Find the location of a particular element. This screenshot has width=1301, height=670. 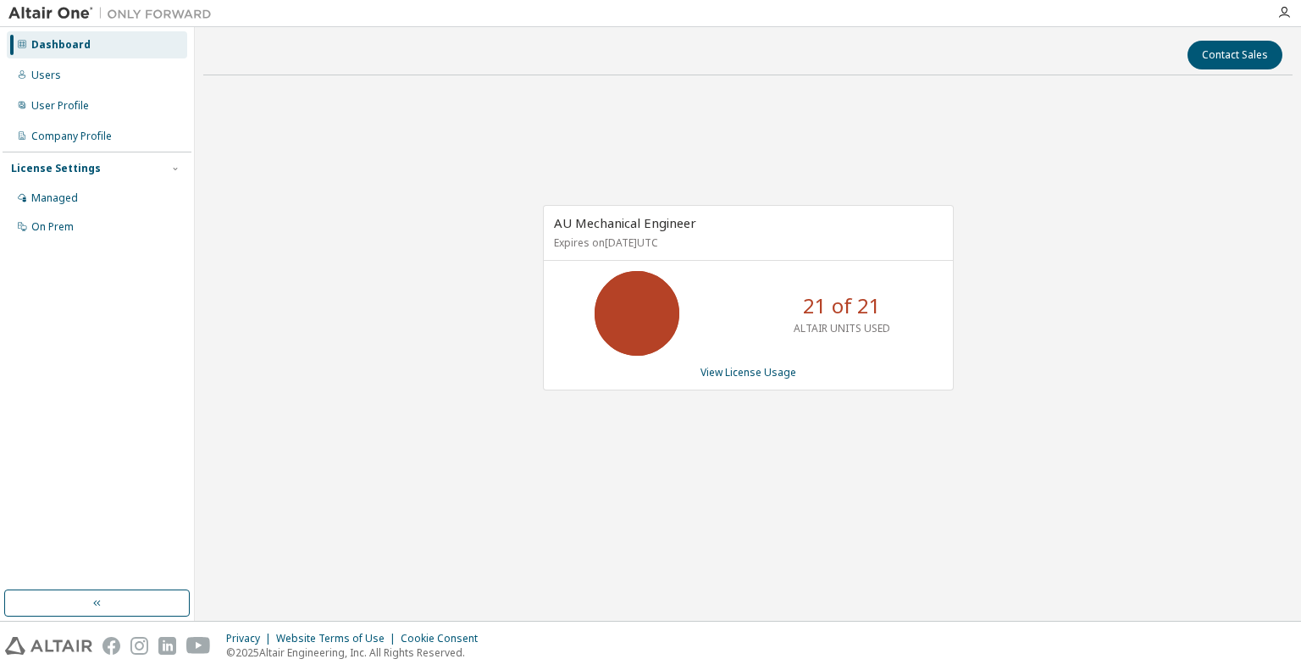

div: Managed is located at coordinates (54, 198).